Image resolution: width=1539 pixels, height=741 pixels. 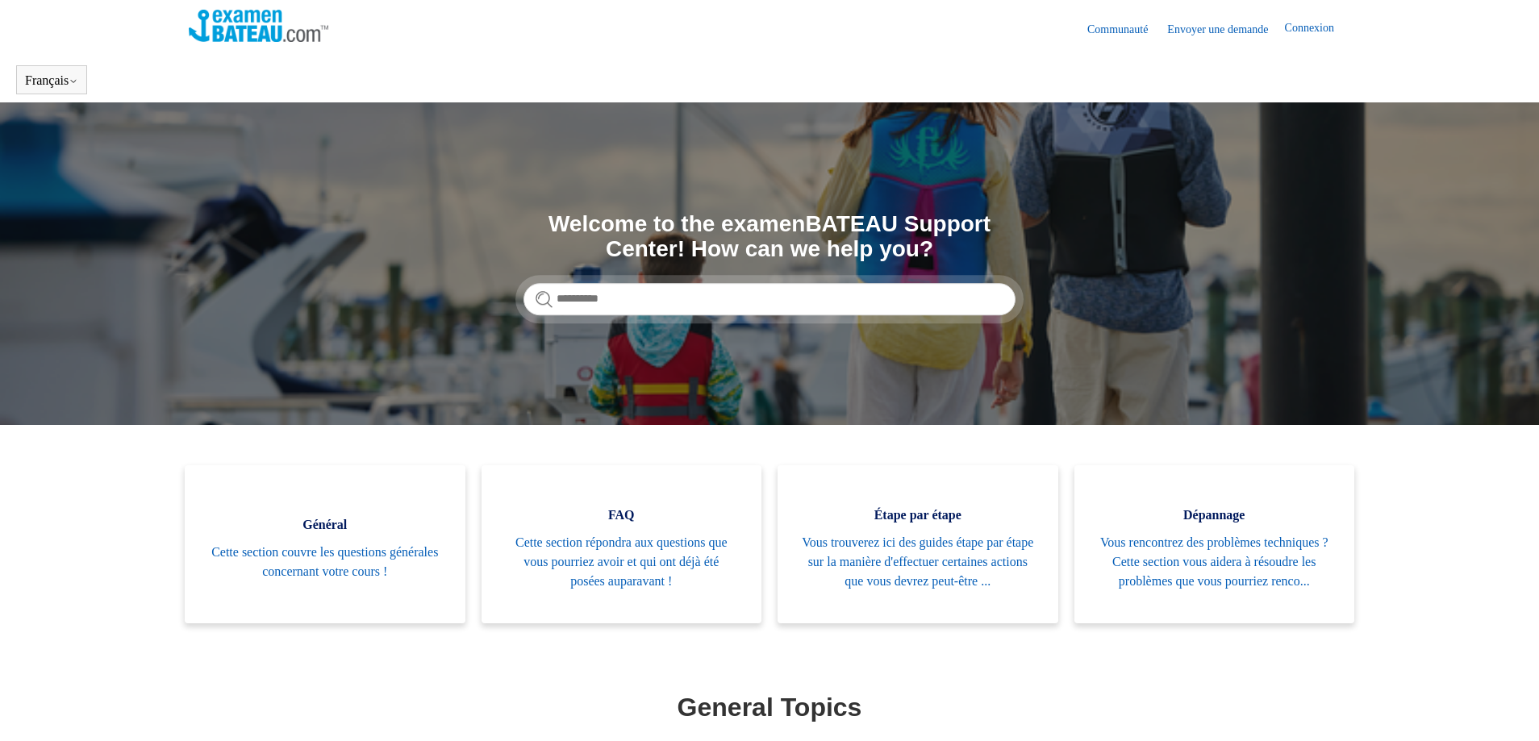 What do you see at coordinates (918, 515) in the screenshot?
I see `span: Étape par étape` at bounding box center [918, 515].